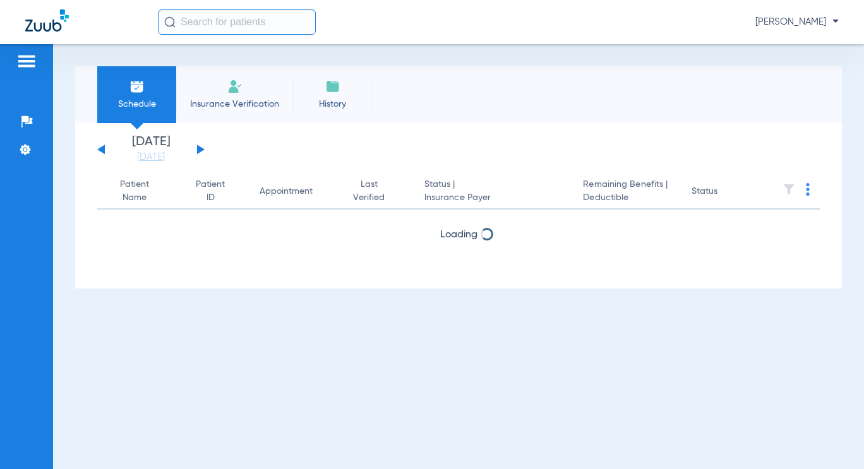  Describe the element at coordinates (789, 189) in the screenshot. I see `img: filter.svg` at that location.